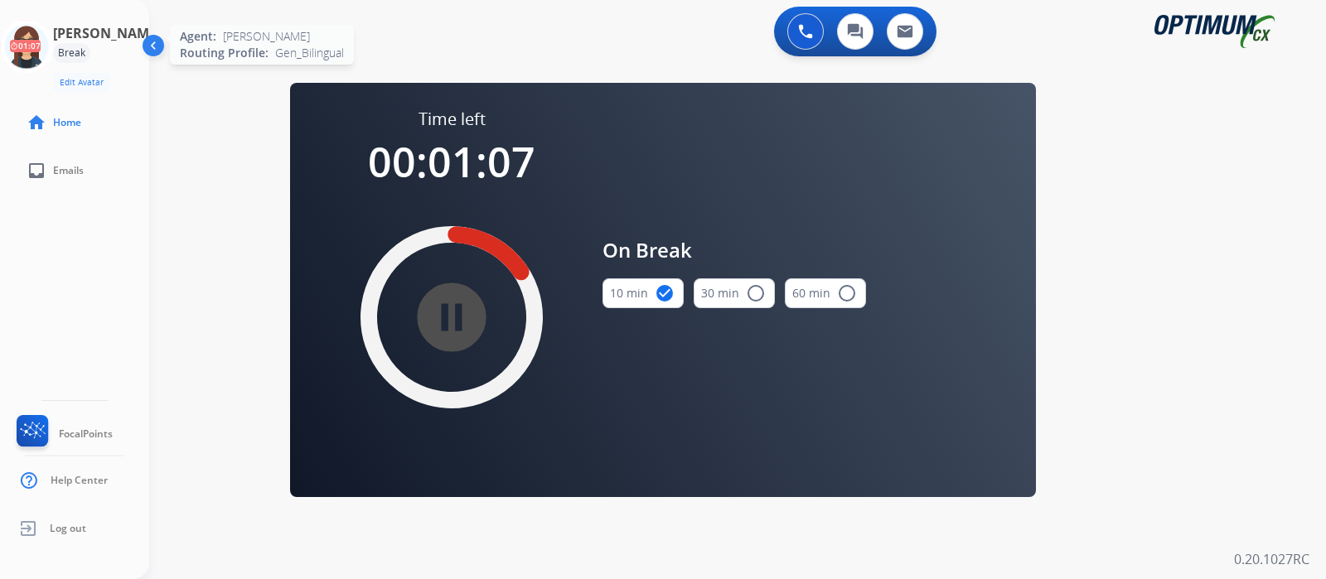 The image size is (1326, 579). I want to click on span: Help Center, so click(79, 481).